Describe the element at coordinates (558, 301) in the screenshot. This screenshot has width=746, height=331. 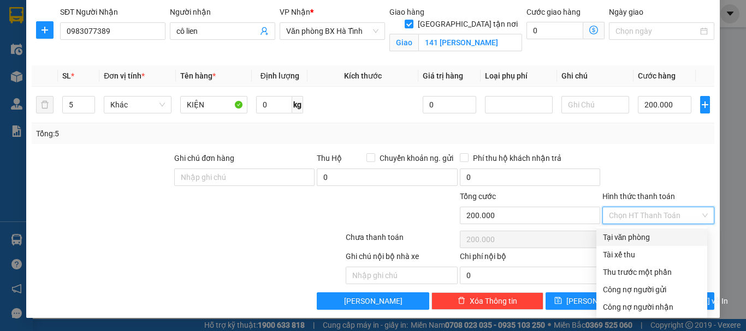
I see `span: save` at that location.